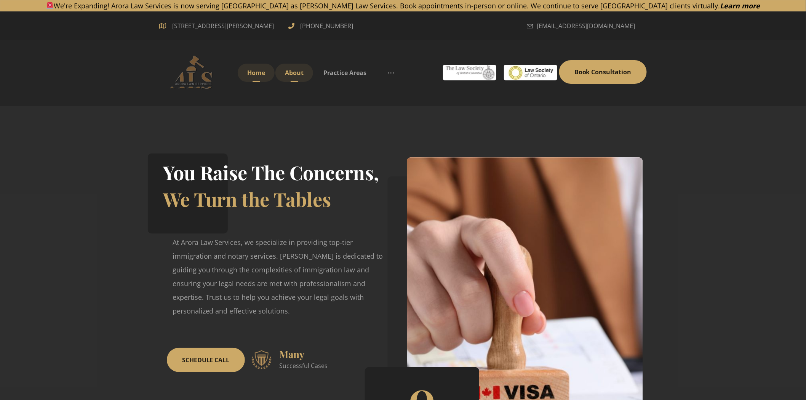 Image resolution: width=806 pixels, height=400 pixels. Describe the element at coordinates (281, 277) in the screenshot. I see `p: At Arora Law Services, we specialize in providing top-tier immigration and notary services. [PERS...` at that location.